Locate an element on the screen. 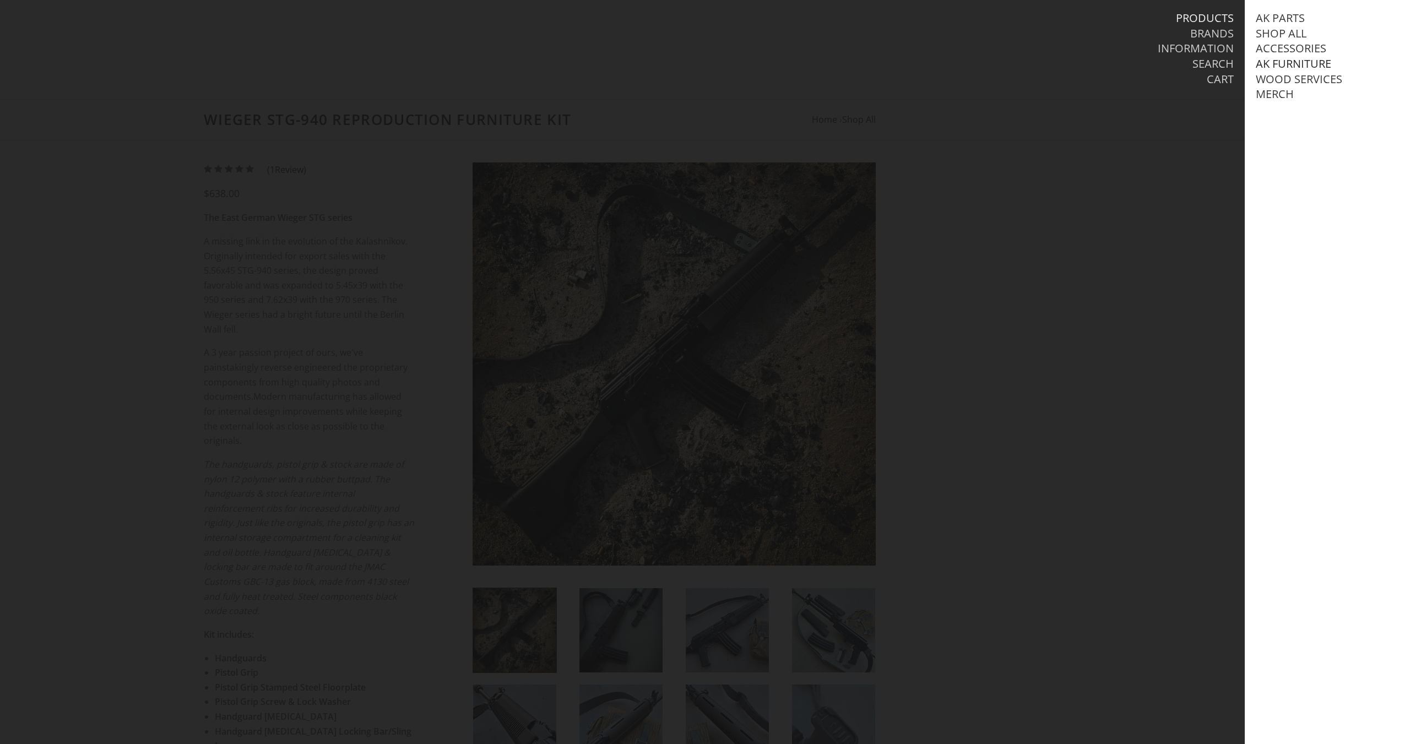  a: Brands is located at coordinates (1212, 34).